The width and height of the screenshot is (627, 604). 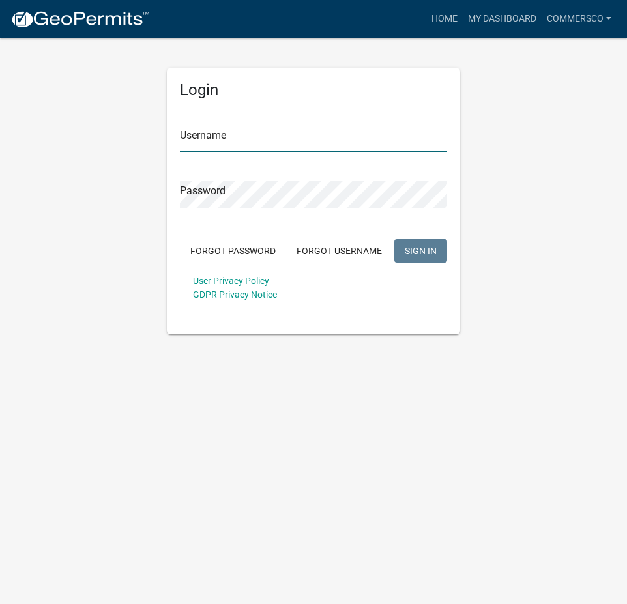 What do you see at coordinates (233, 251) in the screenshot?
I see `button: Forgot Password` at bounding box center [233, 251].